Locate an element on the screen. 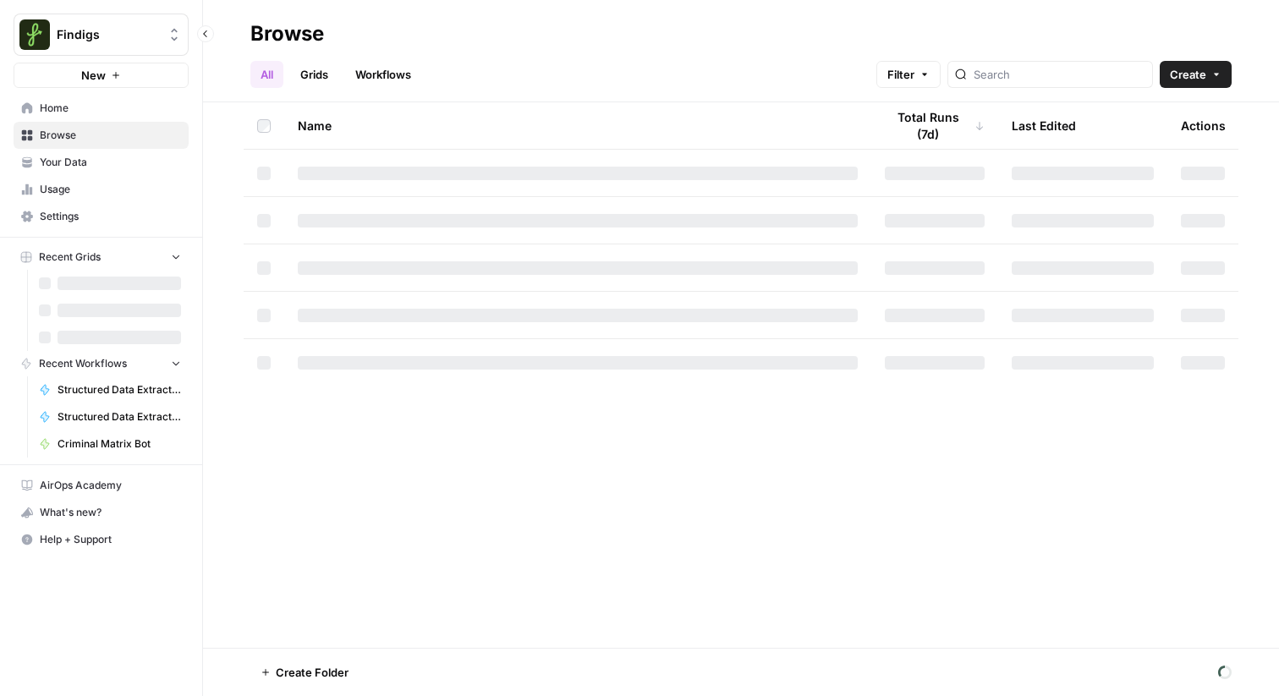  a: Usage is located at coordinates (101, 189).